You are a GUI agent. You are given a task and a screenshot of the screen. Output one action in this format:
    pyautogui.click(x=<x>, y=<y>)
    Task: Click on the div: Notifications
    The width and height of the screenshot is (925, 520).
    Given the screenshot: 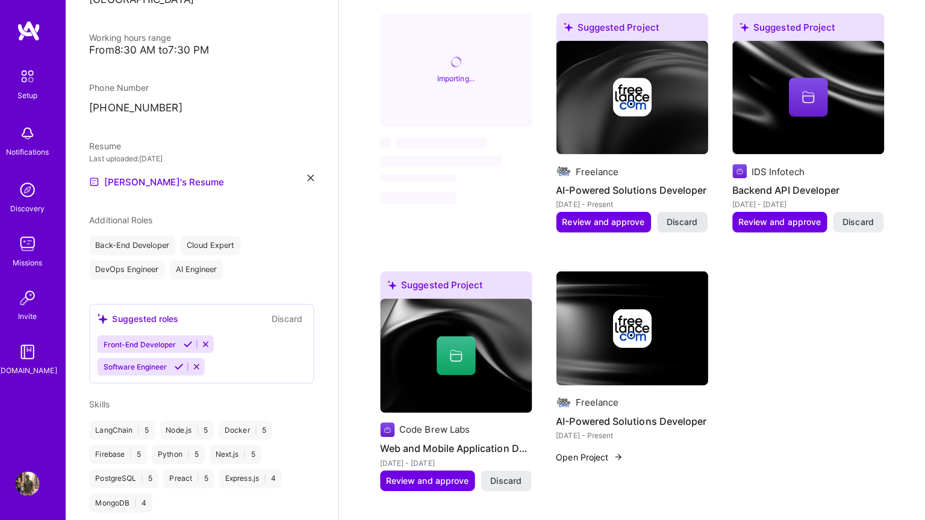 What is the action you would take?
    pyautogui.click(x=35, y=155)
    